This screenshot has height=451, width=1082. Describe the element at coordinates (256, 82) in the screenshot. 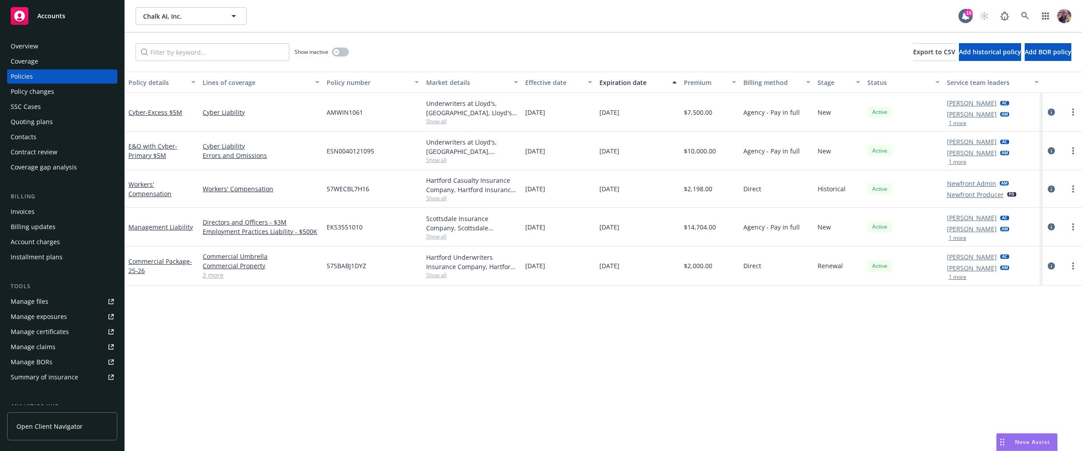

I see `div: Lines of coverage` at that location.